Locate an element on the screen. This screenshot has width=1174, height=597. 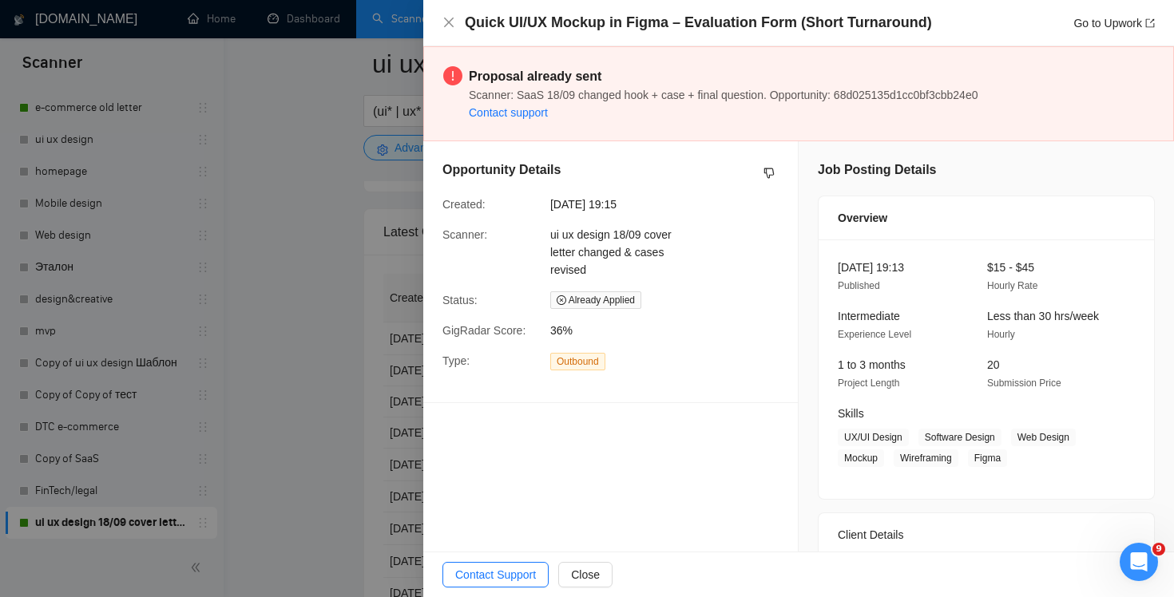
span: Scanner: SaaS 18/09 changed hook + case + final question. Opportunity: 68d025135d1cc0bf3cbb24e0 is located at coordinates (723, 95).